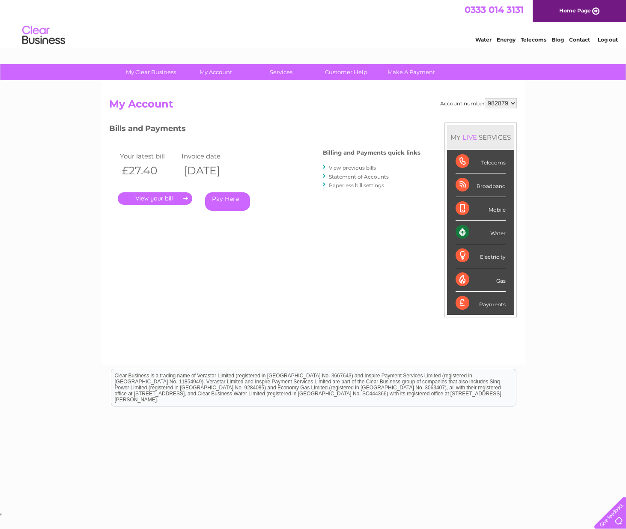 The height and width of the screenshot is (529, 626). Describe the element at coordinates (480, 185) in the screenshot. I see `div: Broadband` at that location.